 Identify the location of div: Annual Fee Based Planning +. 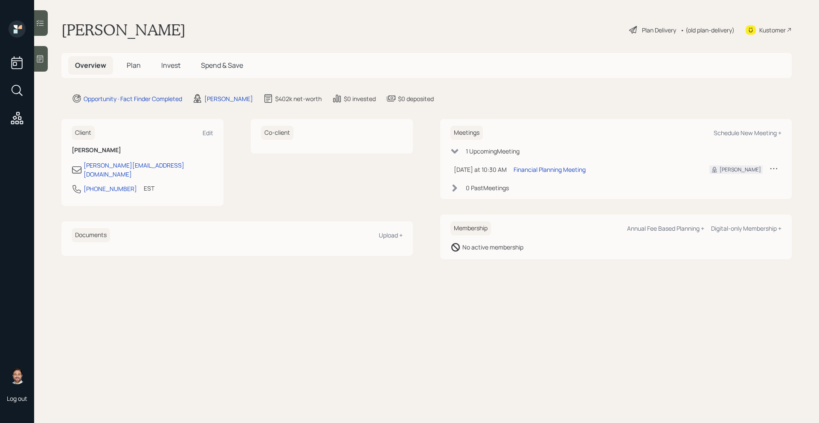
(666, 228).